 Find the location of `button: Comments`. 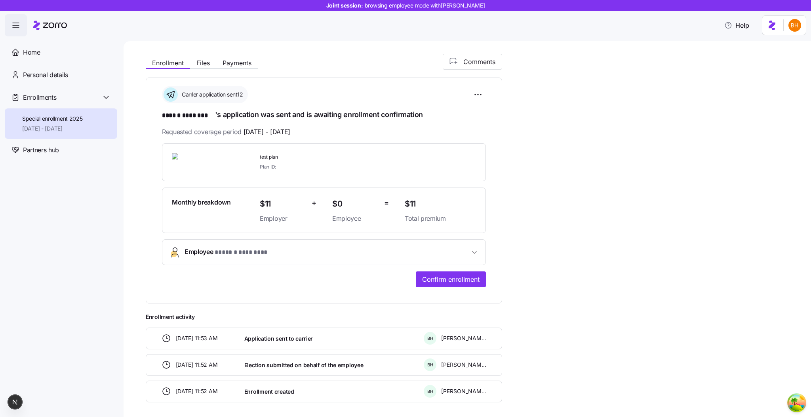

button: Comments is located at coordinates (472, 62).